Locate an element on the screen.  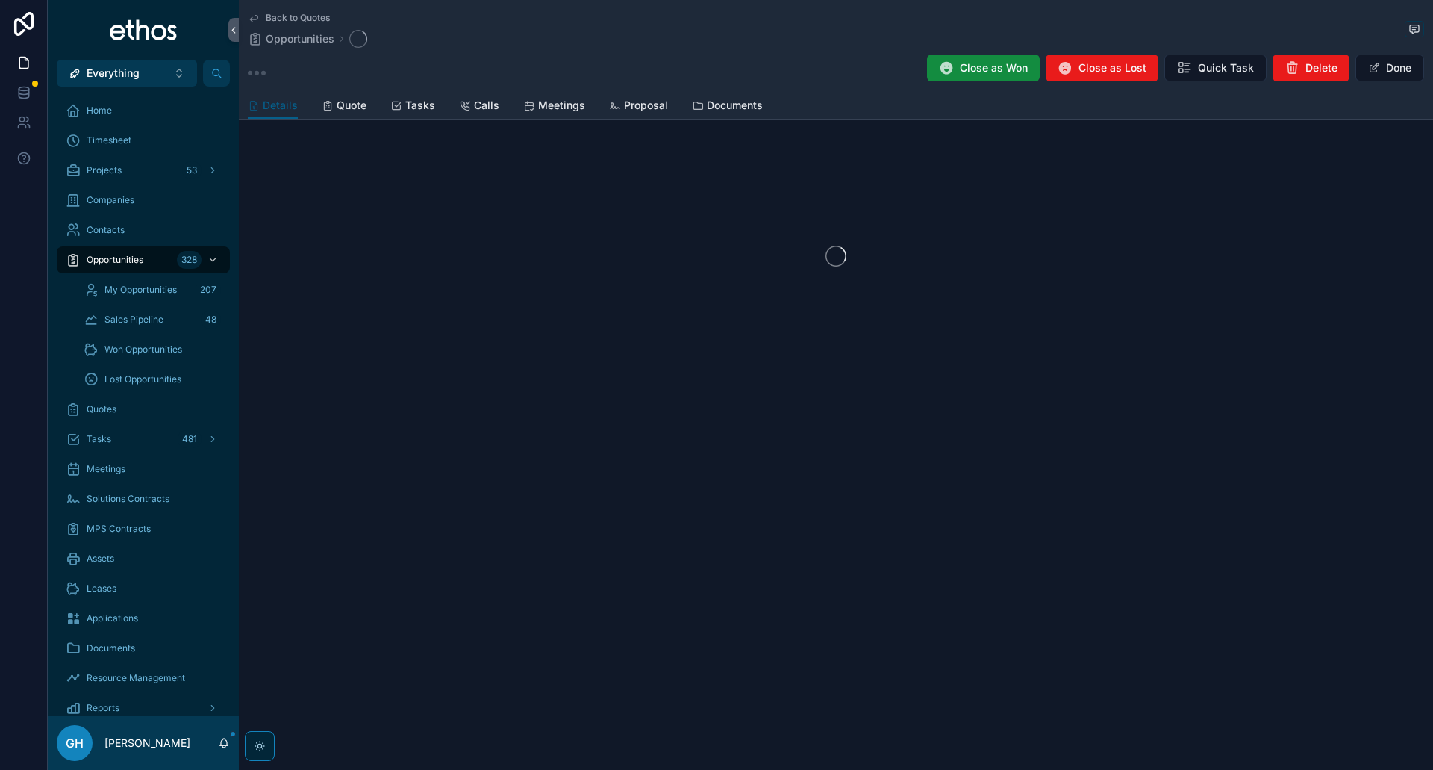
div: 481 is located at coordinates (190, 439).